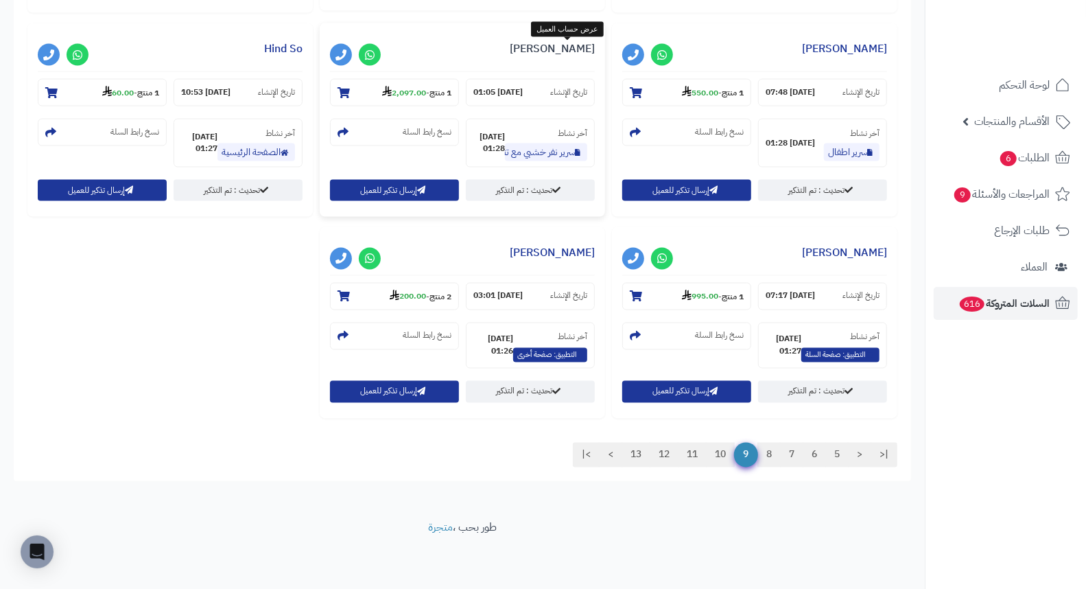  I want to click on a: 7, so click(792, 455).